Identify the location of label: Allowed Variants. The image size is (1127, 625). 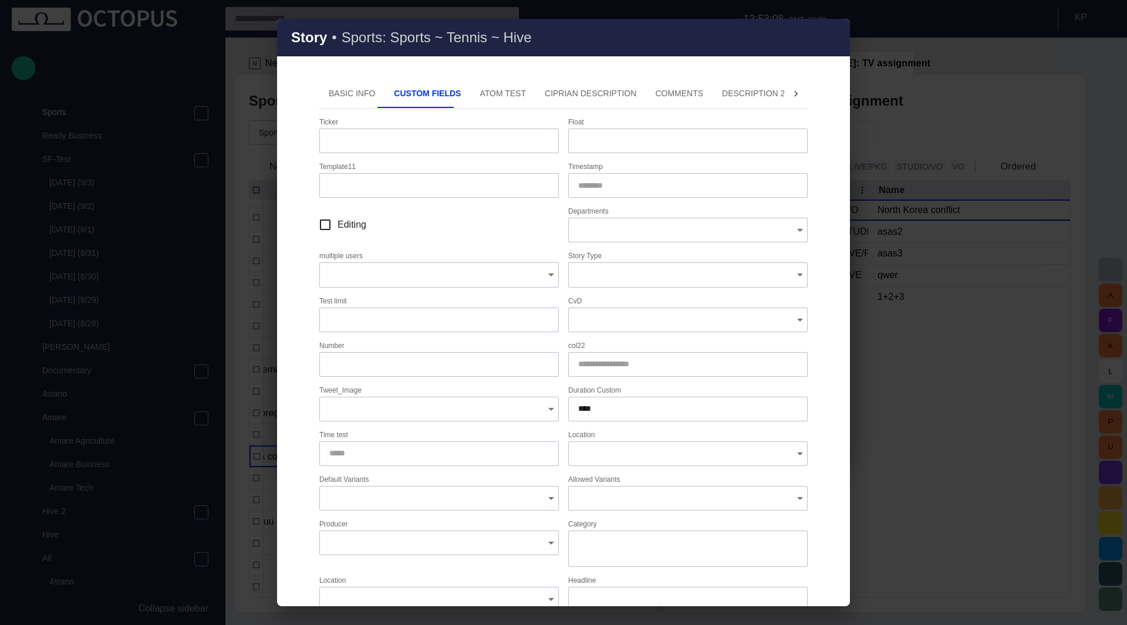
(594, 480).